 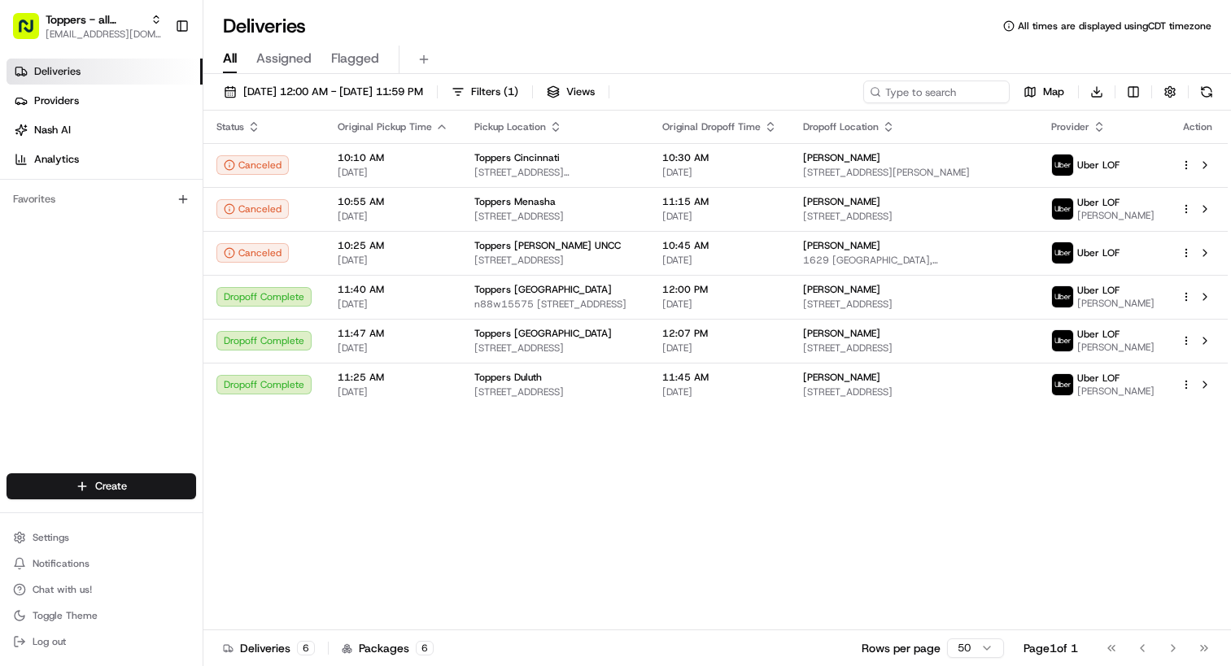 I want to click on span: 10:45 AM, so click(x=719, y=246).